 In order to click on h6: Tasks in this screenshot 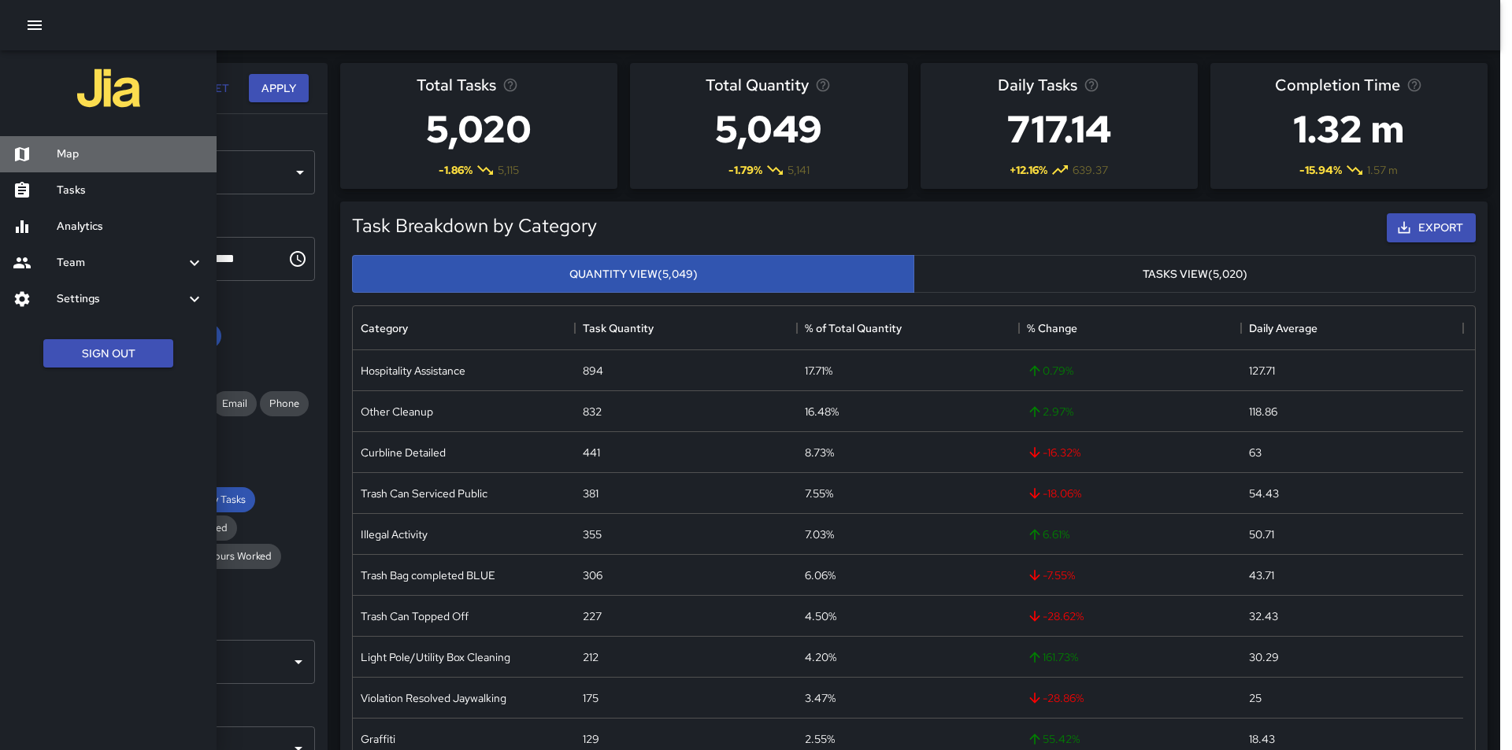, I will do `click(130, 191)`.